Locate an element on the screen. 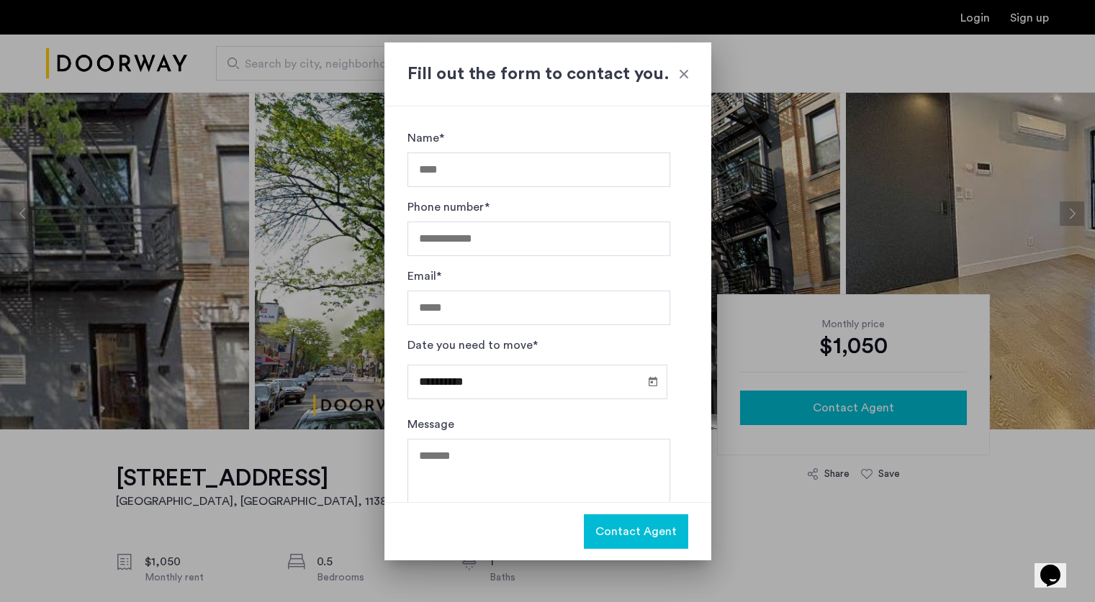 The width and height of the screenshot is (1095, 602). label: Name* is located at coordinates (425, 138).